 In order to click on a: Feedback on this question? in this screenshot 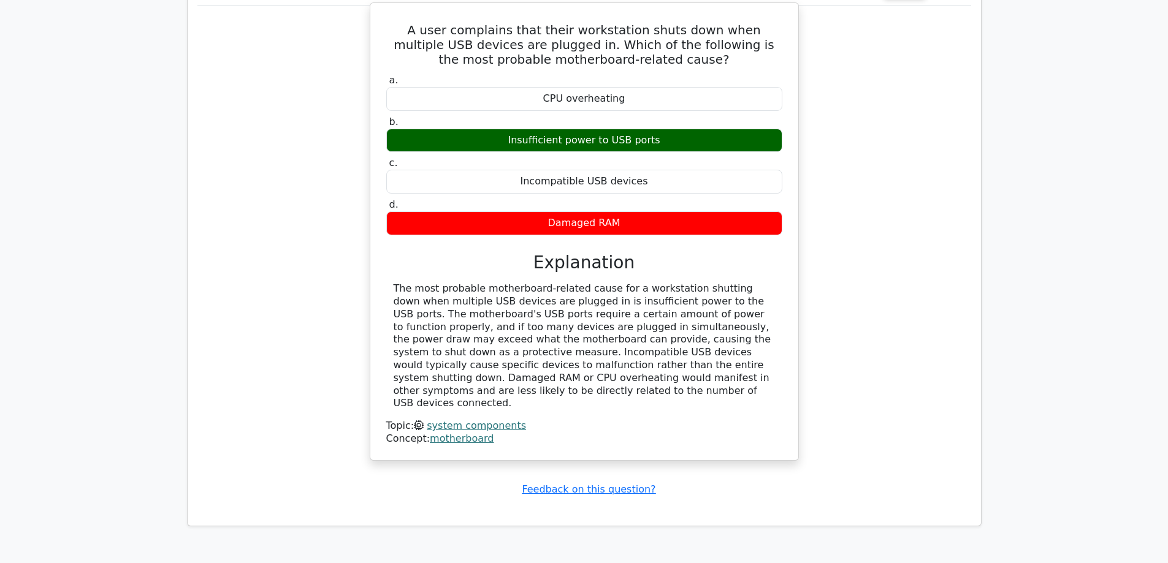, I will do `click(588, 489)`.